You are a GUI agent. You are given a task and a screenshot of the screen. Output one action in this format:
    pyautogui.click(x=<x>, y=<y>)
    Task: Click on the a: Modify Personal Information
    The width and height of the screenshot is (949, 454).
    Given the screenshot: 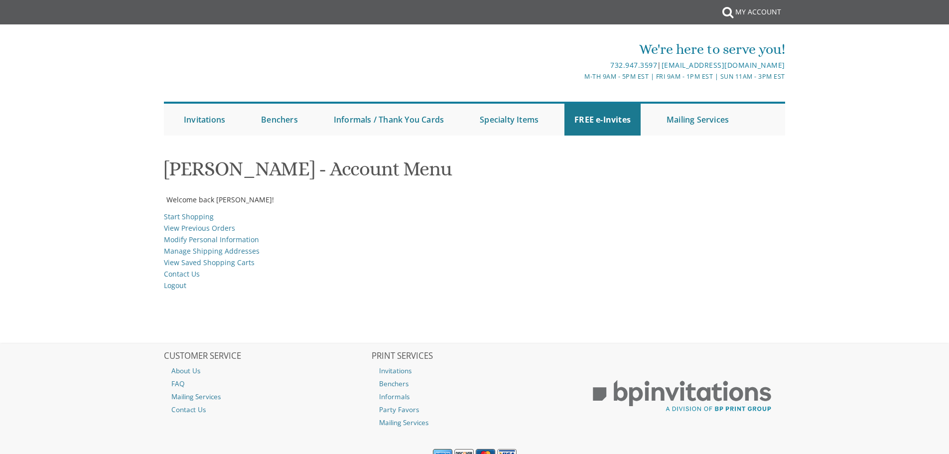 What is the action you would take?
    pyautogui.click(x=211, y=239)
    